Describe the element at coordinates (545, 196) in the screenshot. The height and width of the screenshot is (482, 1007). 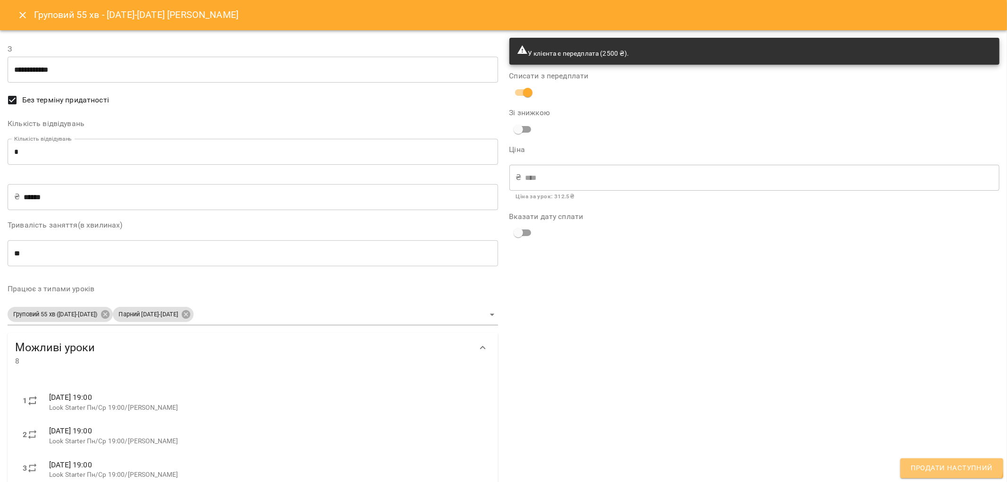
I see `b: Ціна за урок : 312.5 ₴` at that location.